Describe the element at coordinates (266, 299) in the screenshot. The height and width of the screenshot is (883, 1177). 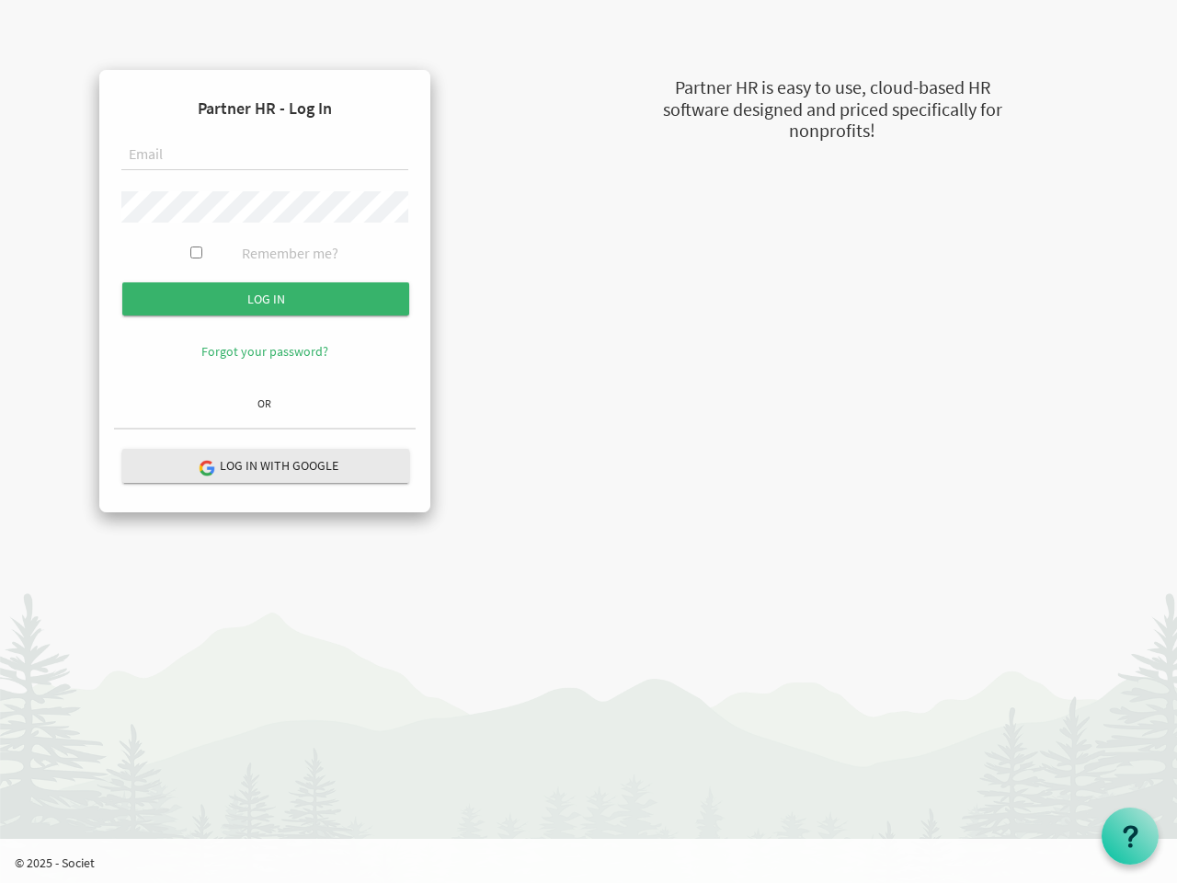
I see `input: Log in` at that location.